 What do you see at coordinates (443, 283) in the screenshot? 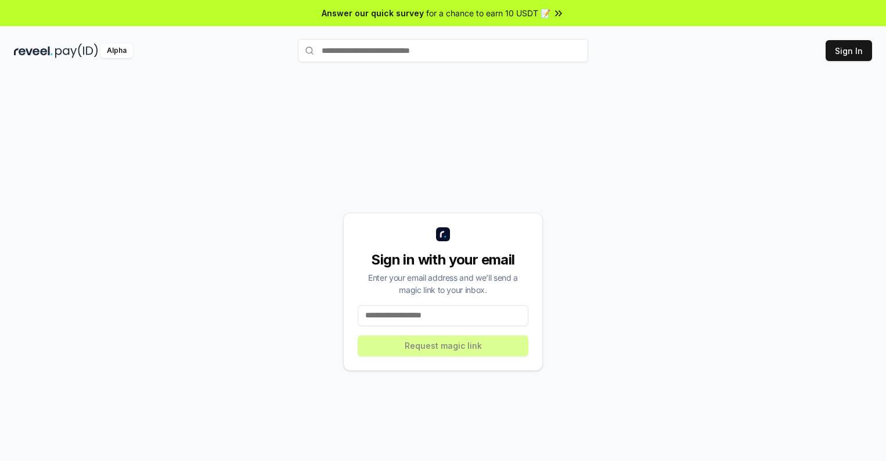
I see `div: Enter your email address and we’ll send a magic link to your inbox.` at bounding box center [443, 283].